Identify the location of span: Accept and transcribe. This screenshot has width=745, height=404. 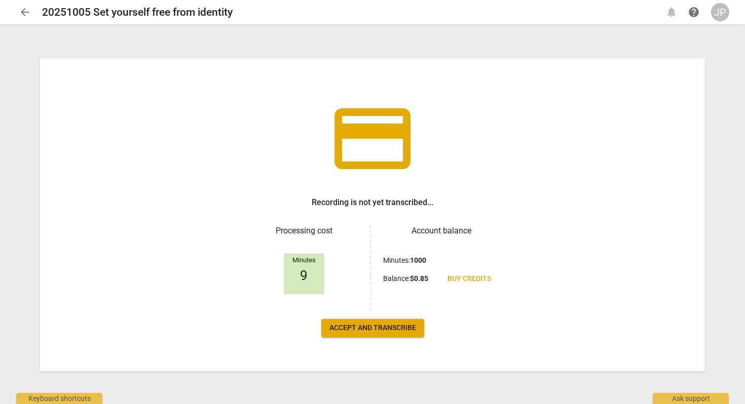
(373, 328).